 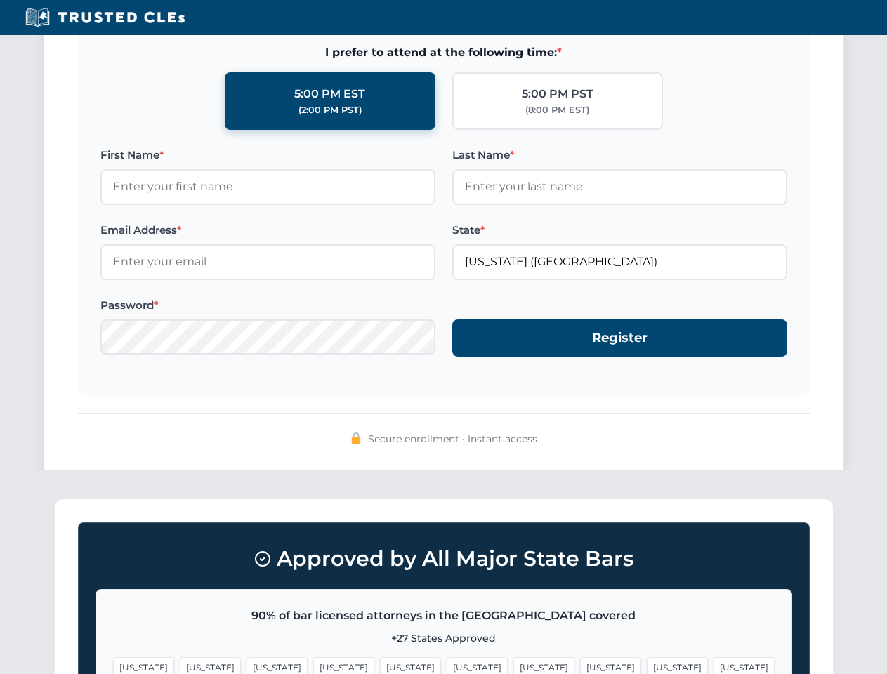 I want to click on label: First Name, so click(x=268, y=155).